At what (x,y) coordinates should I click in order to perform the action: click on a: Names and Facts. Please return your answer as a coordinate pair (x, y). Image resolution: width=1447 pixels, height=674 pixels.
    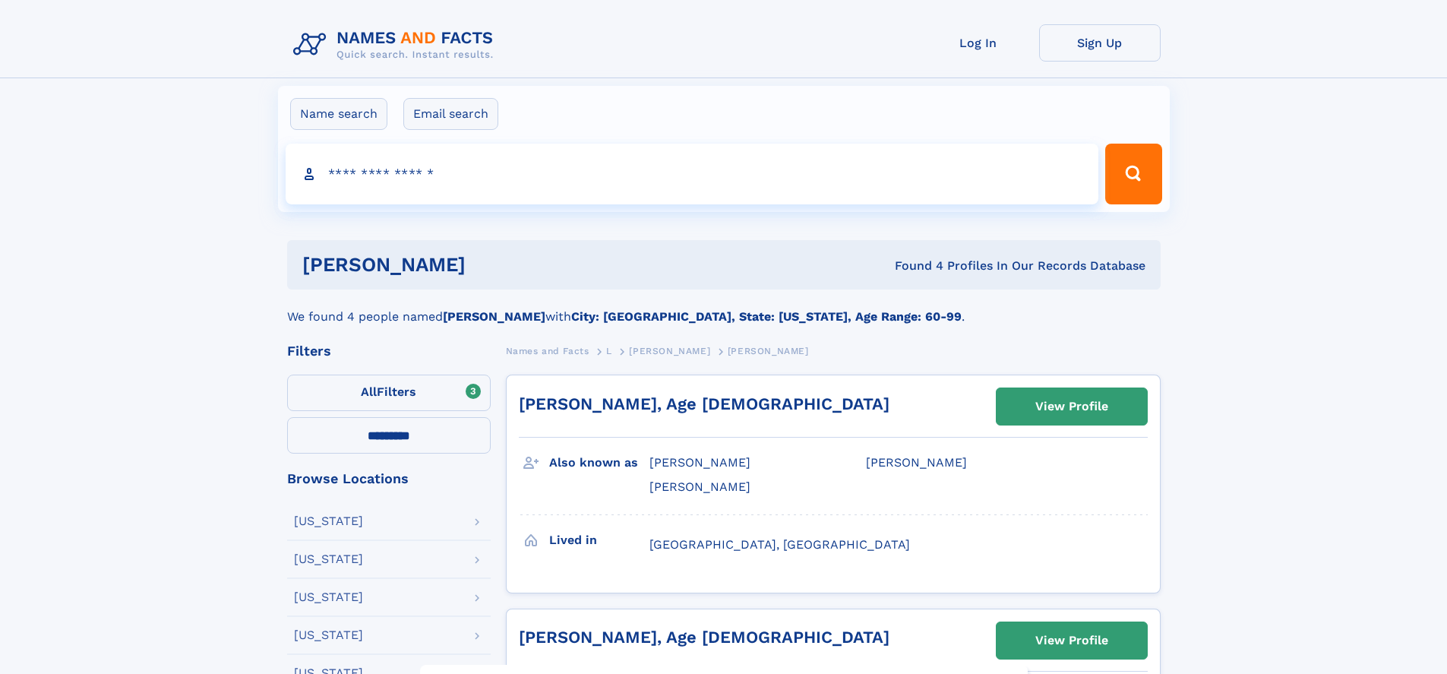
    Looking at the image, I should click on (548, 350).